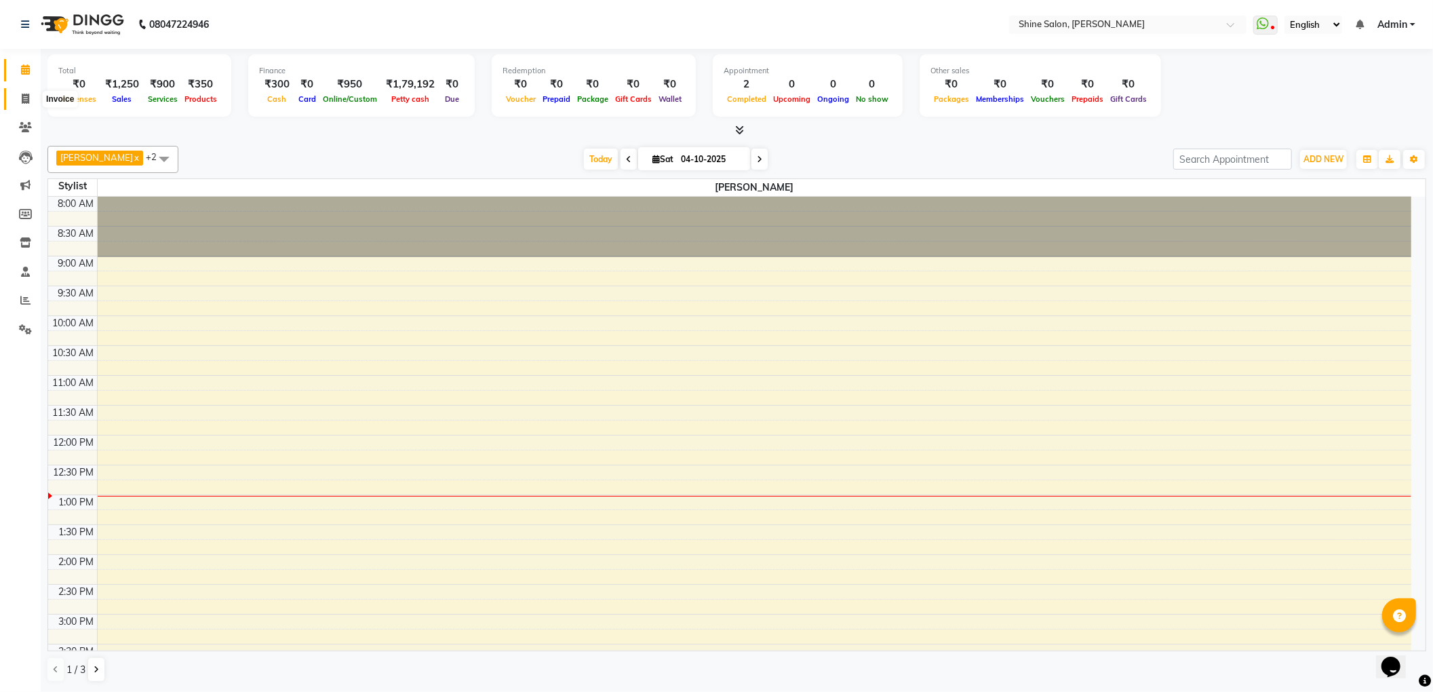 The height and width of the screenshot is (692, 1433). I want to click on img: logo, so click(81, 24).